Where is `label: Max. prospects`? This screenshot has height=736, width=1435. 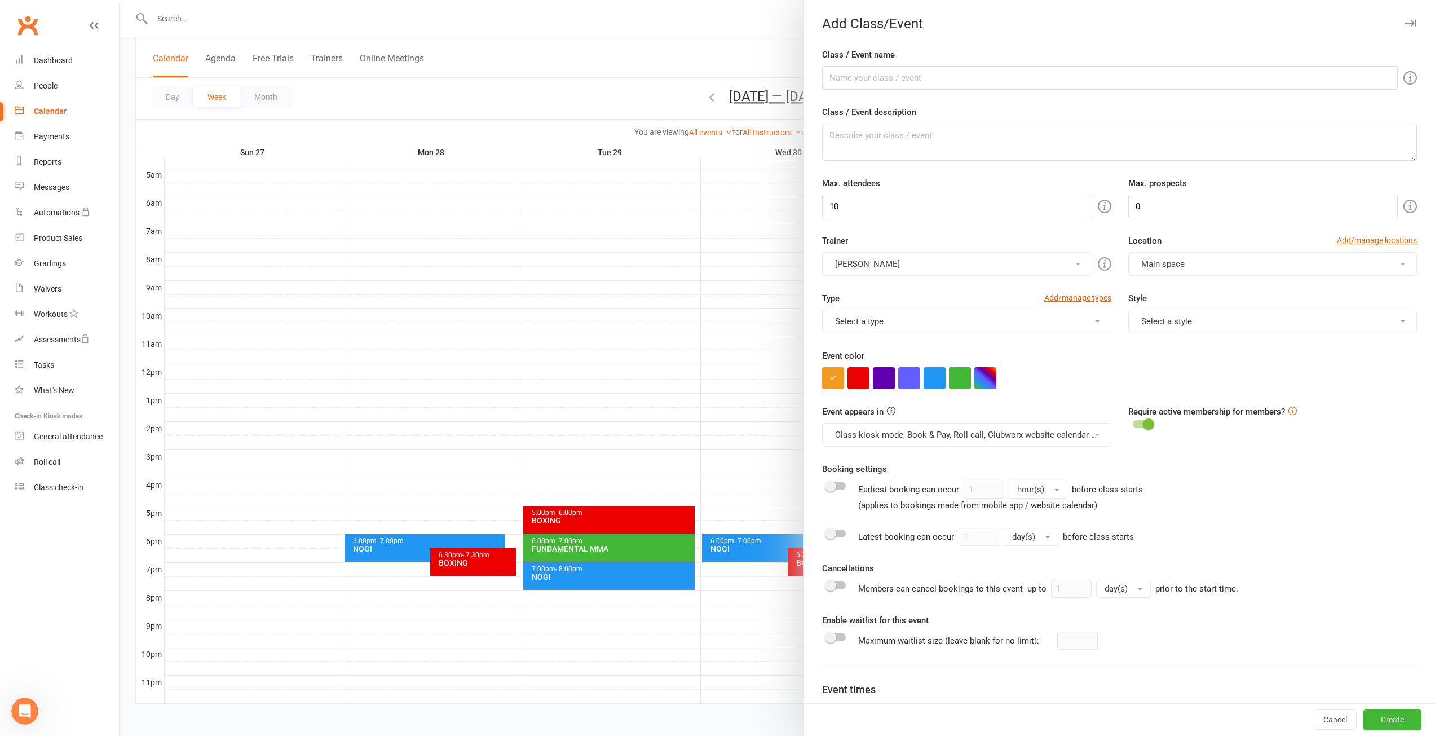
label: Max. prospects is located at coordinates (1157, 183).